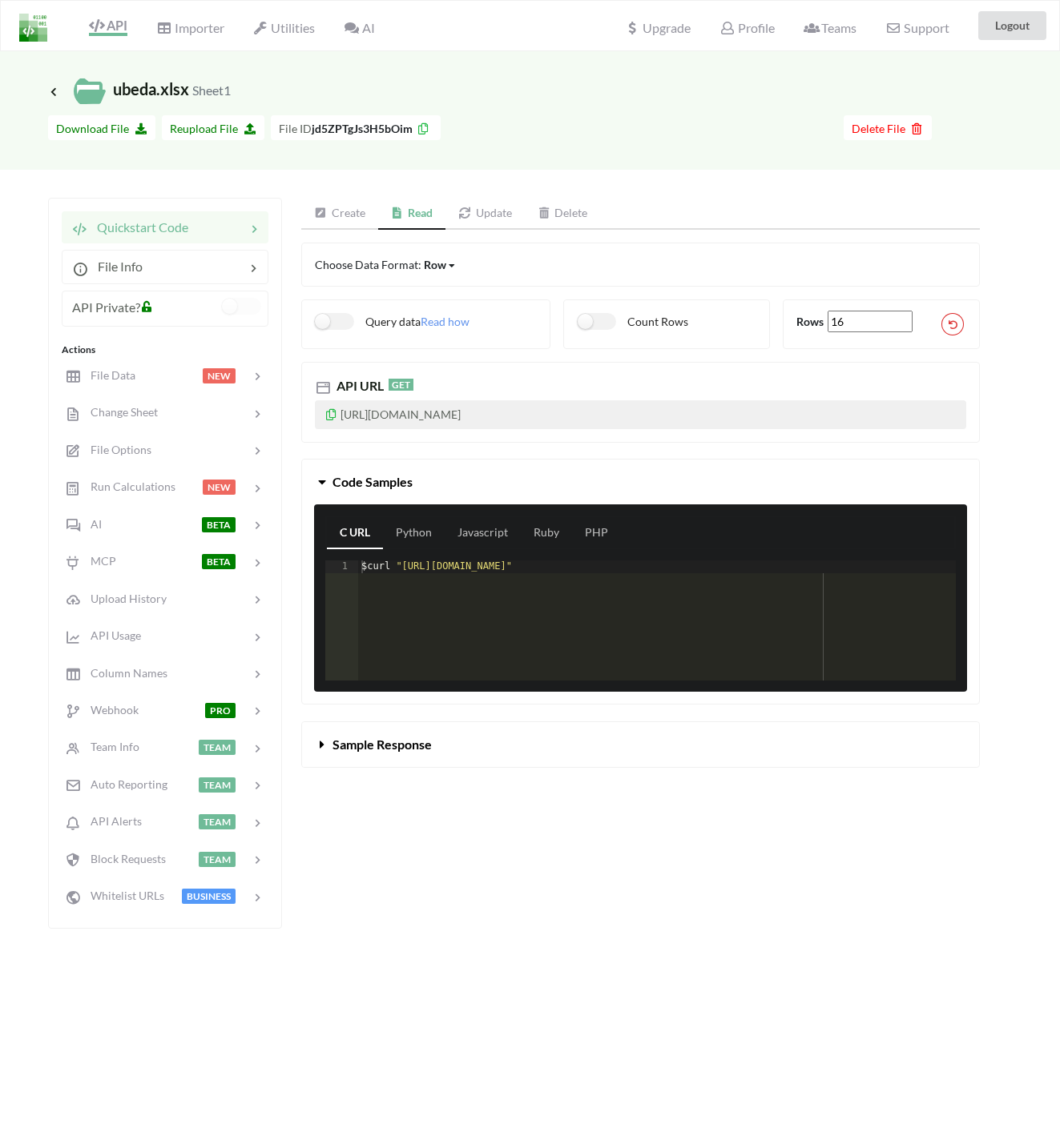  What do you see at coordinates (106, 307) in the screenshot?
I see `span: API Private?` at bounding box center [106, 307].